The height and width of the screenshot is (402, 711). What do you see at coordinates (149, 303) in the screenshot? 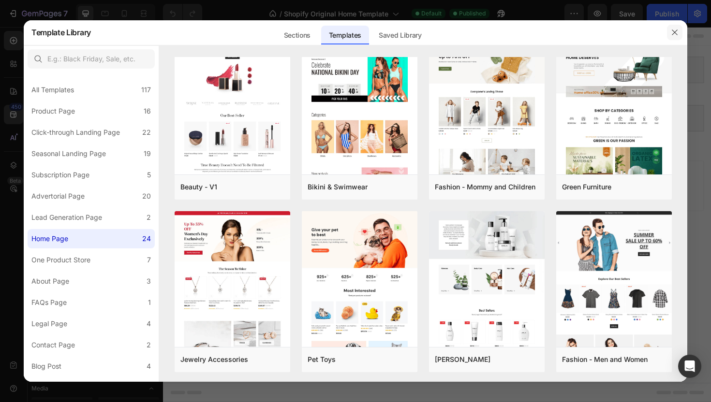
I see `div: 1` at bounding box center [149, 303].